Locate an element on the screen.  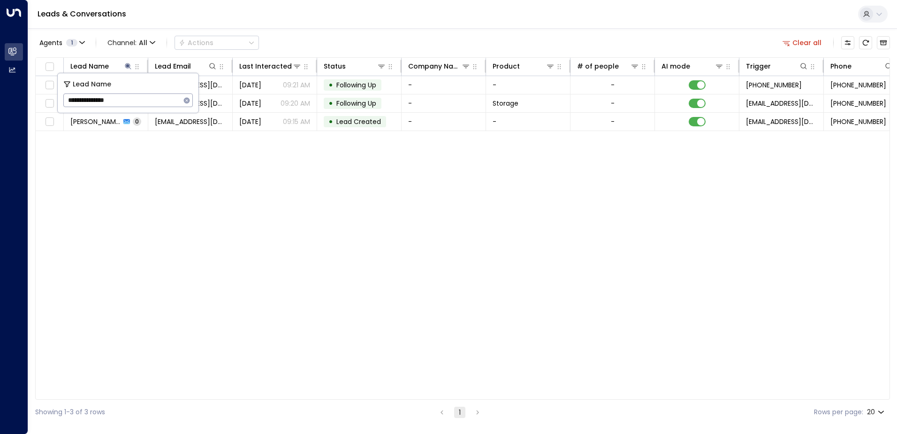
div: Actions is located at coordinates (196, 43).